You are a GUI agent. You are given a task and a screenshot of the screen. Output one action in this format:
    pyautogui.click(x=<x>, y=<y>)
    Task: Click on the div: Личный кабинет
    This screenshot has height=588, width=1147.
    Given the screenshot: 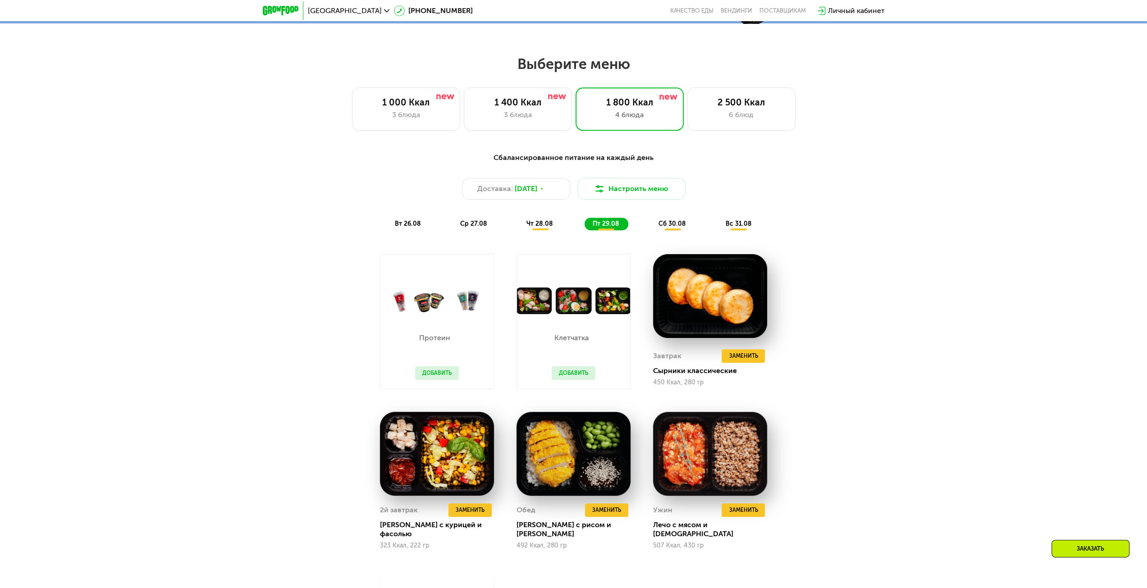 What is the action you would take?
    pyautogui.click(x=857, y=11)
    